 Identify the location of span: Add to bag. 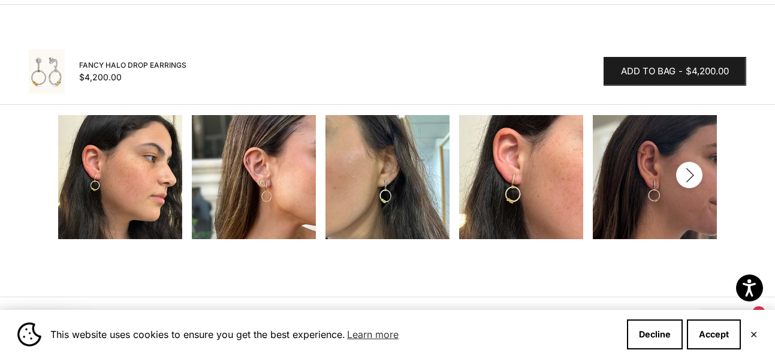
(648, 71).